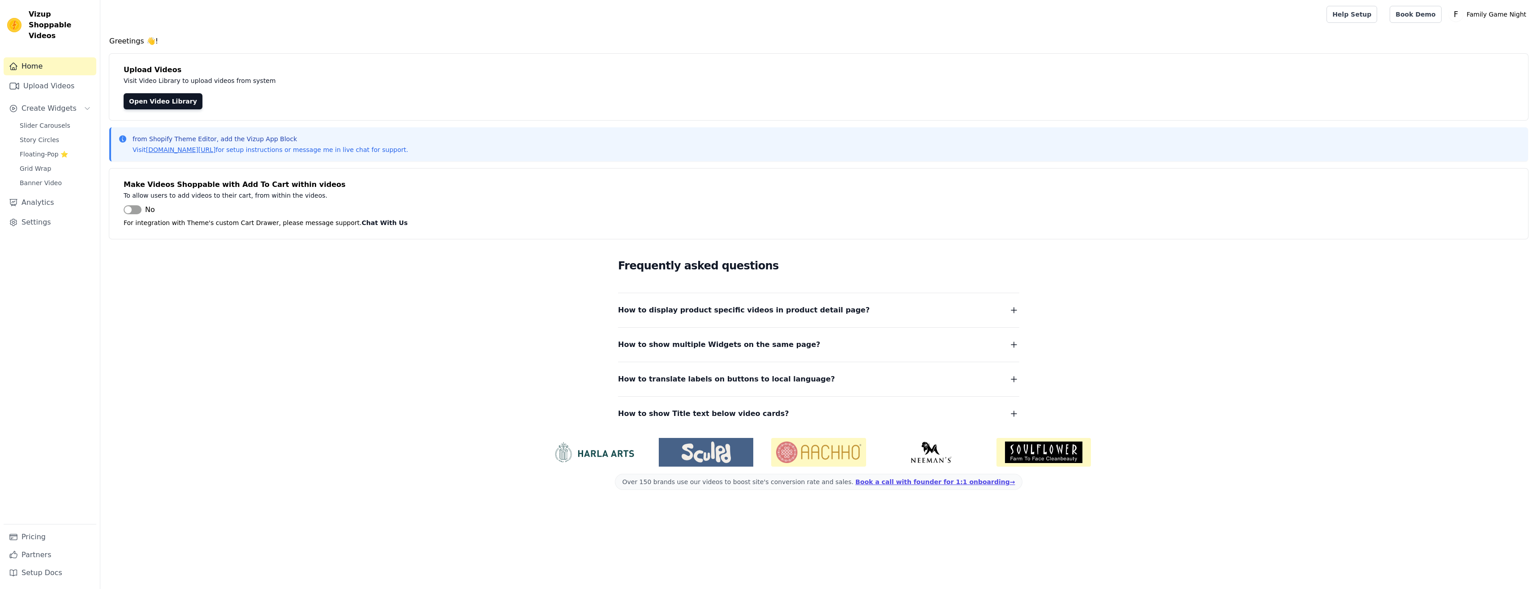 The width and height of the screenshot is (1537, 589). I want to click on a: Open Video Library, so click(163, 101).